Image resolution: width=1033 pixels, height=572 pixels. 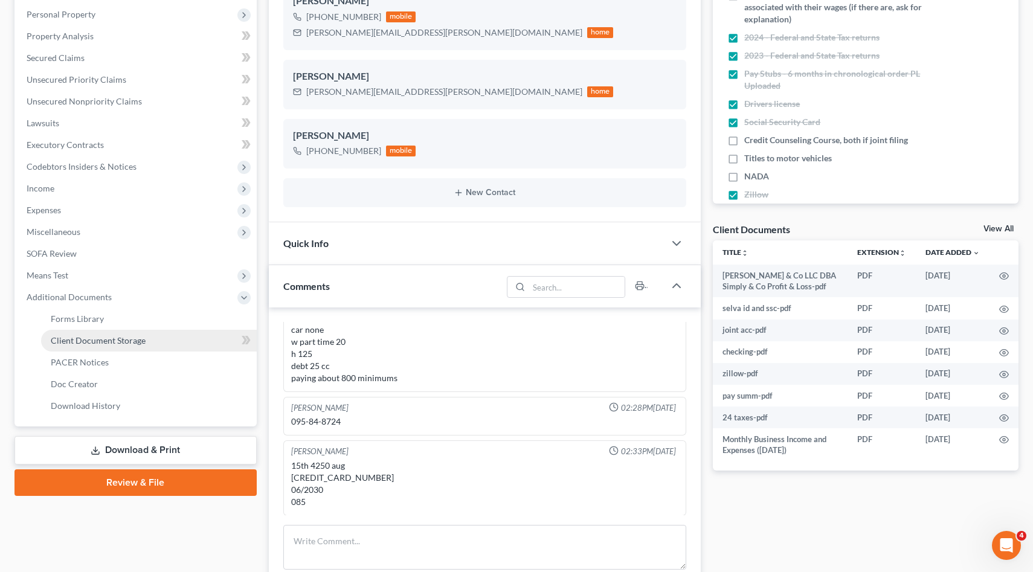 What do you see at coordinates (149, 341) in the screenshot?
I see `a: Client Document Storage` at bounding box center [149, 341].